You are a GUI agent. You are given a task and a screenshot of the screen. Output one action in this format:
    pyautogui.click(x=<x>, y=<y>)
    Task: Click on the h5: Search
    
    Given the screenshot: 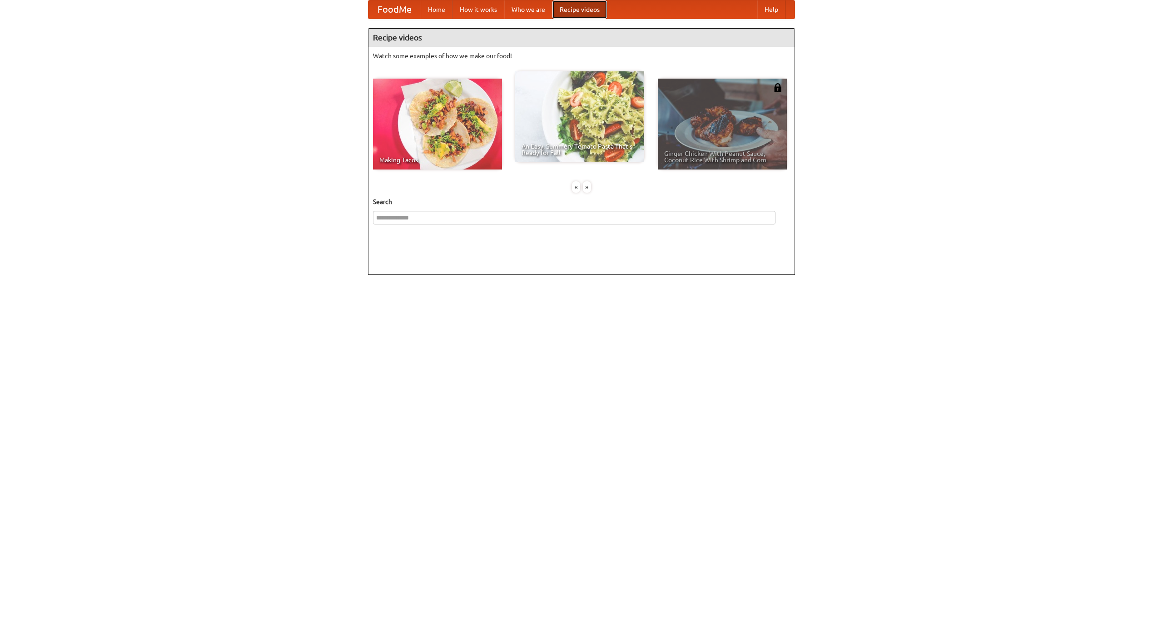 What is the action you would take?
    pyautogui.click(x=582, y=202)
    